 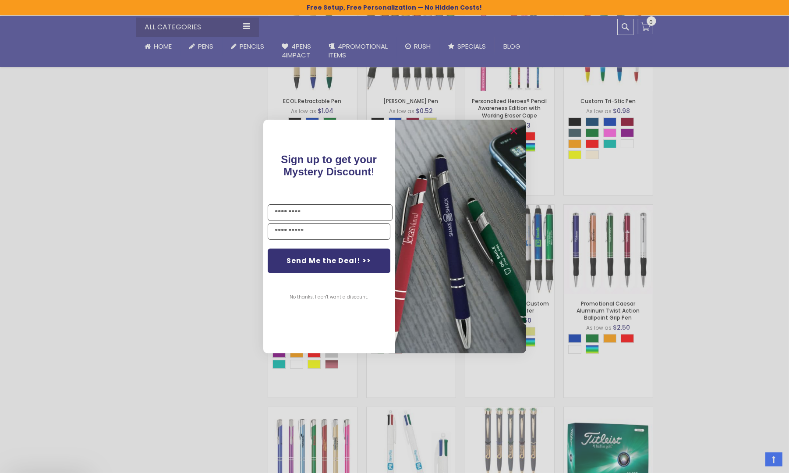 I want to click on button: Close dialog, so click(x=514, y=131).